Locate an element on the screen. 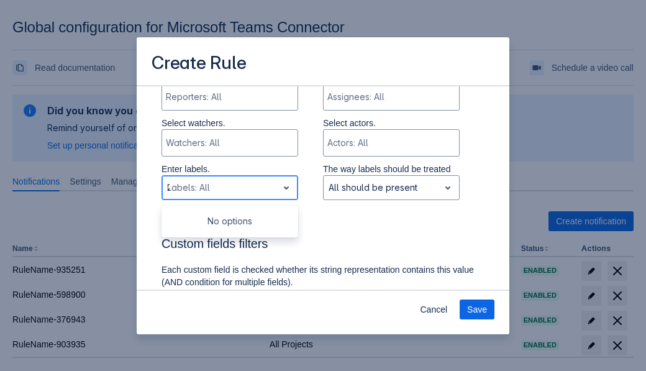 This screenshot has height=371, width=646. span: Save is located at coordinates (477, 309).